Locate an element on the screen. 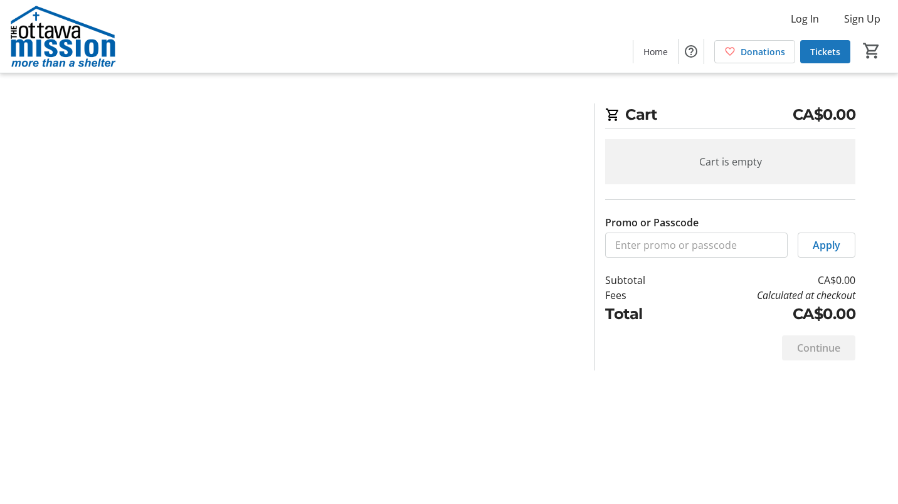 This screenshot has width=898, height=504. span: Tickets is located at coordinates (825, 51).